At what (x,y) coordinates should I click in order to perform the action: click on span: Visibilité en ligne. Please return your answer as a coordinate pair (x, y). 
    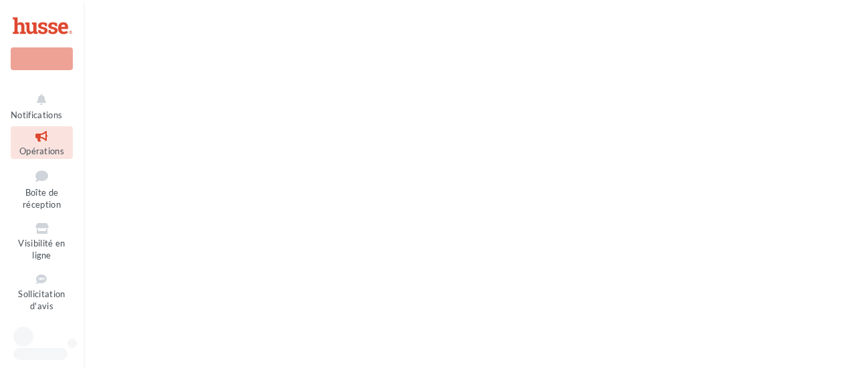
    Looking at the image, I should click on (41, 249).